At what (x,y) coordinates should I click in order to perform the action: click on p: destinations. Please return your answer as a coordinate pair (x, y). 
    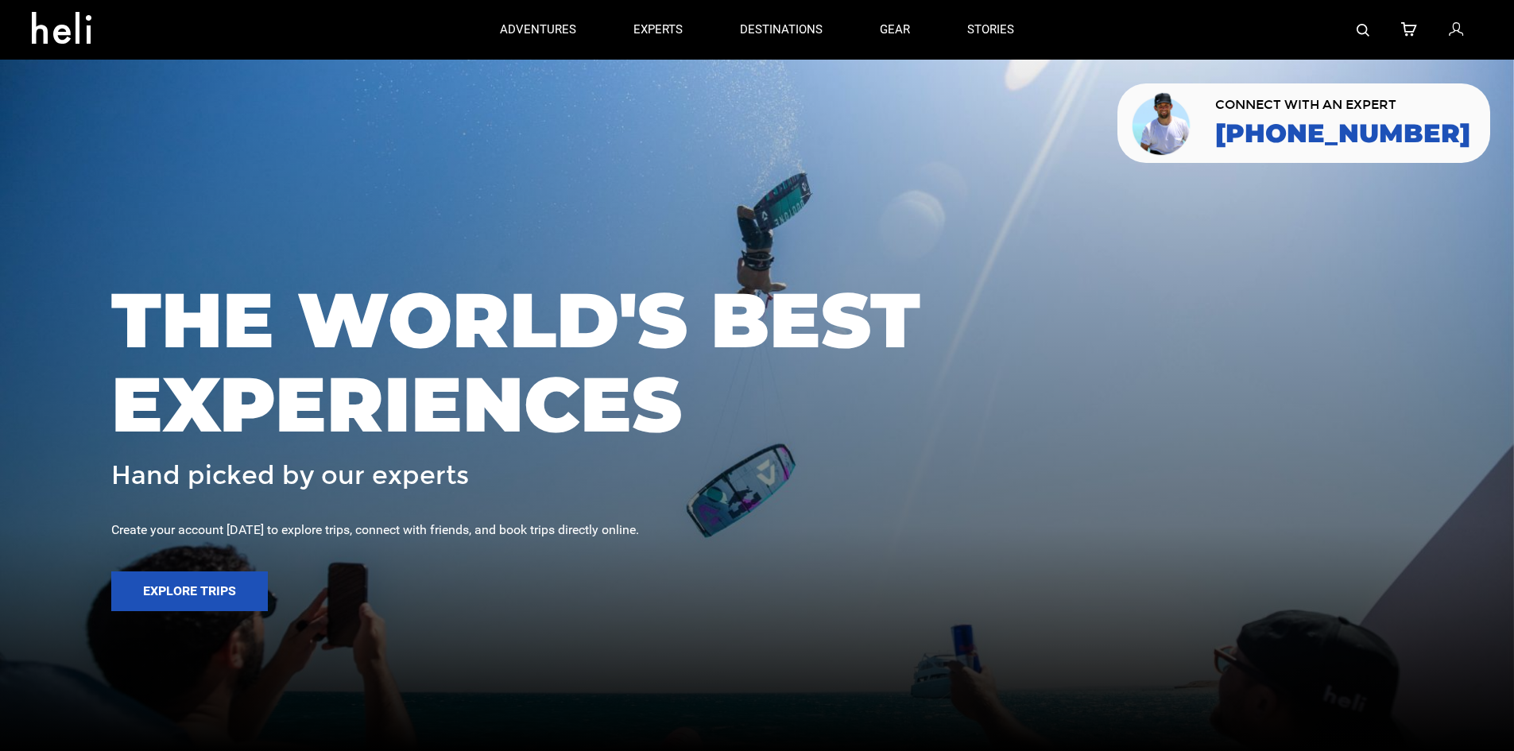
    Looking at the image, I should click on (781, 29).